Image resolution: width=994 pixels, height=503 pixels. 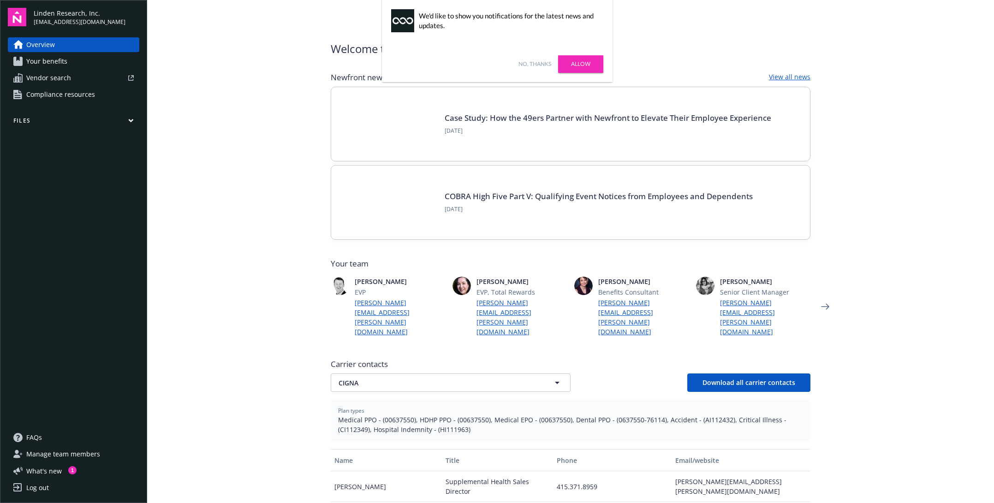 What do you see at coordinates (612, 461) in the screenshot?
I see `div: Phone` at bounding box center [612, 461].